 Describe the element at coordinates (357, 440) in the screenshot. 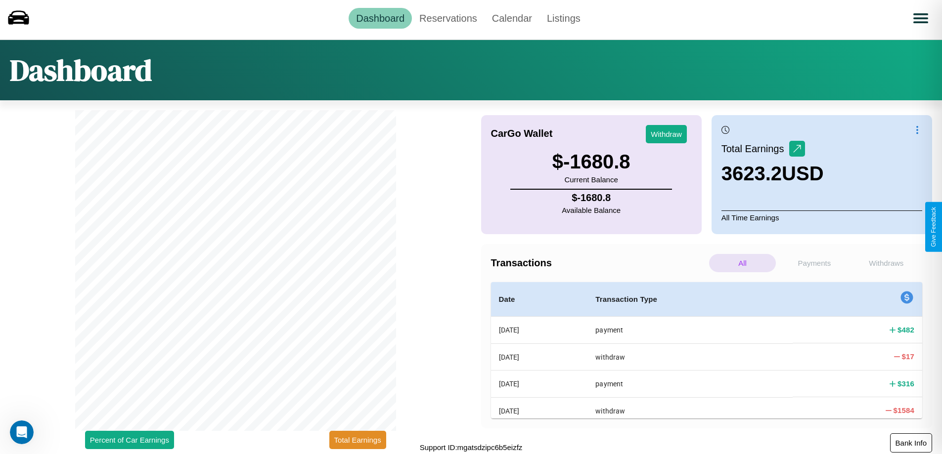

I see `button: Total Earnings` at that location.